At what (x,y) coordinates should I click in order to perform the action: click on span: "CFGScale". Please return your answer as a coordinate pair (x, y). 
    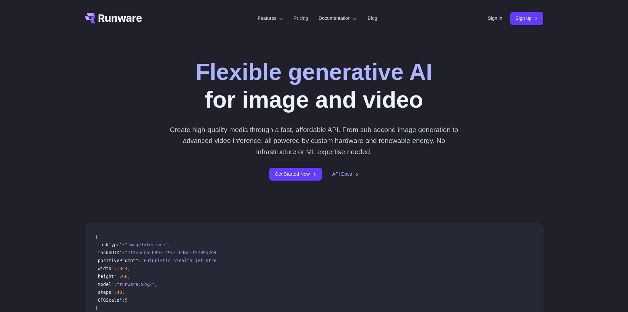
    Looking at the image, I should click on (109, 300).